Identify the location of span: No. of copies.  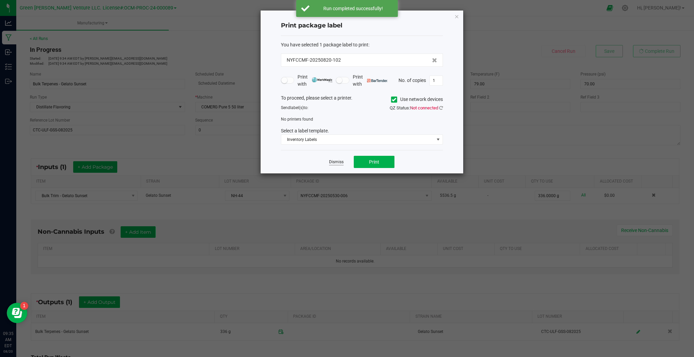
(412, 80).